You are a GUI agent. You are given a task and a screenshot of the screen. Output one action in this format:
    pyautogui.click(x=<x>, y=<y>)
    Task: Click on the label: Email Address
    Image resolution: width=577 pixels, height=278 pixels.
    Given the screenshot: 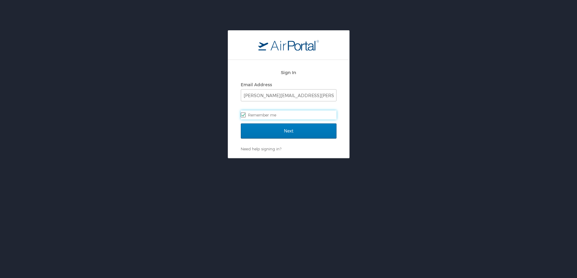 What is the action you would take?
    pyautogui.click(x=256, y=84)
    